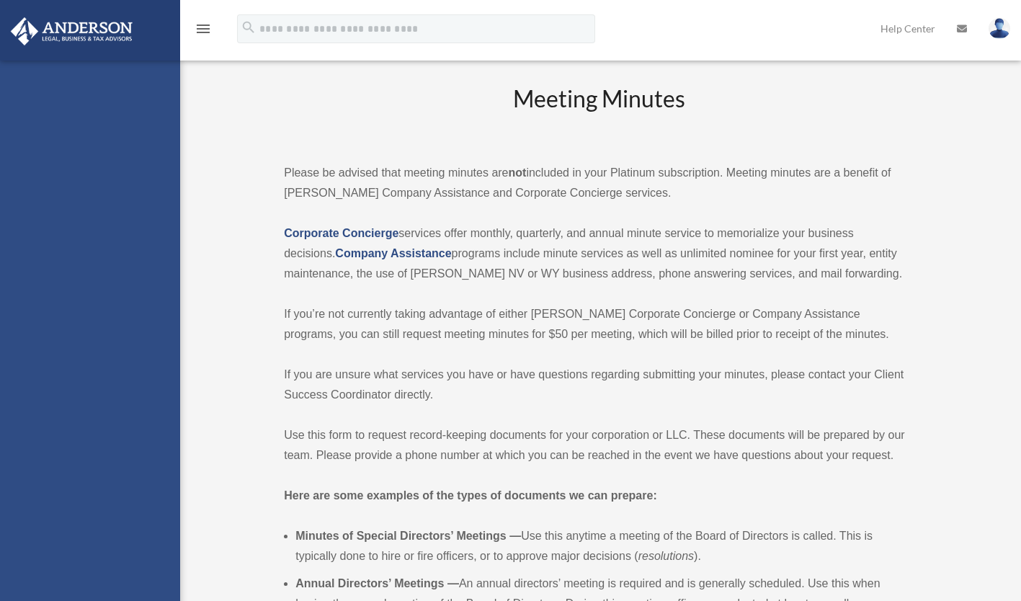 The image size is (1021, 601). What do you see at coordinates (517, 172) in the screenshot?
I see `strong: not` at bounding box center [517, 172].